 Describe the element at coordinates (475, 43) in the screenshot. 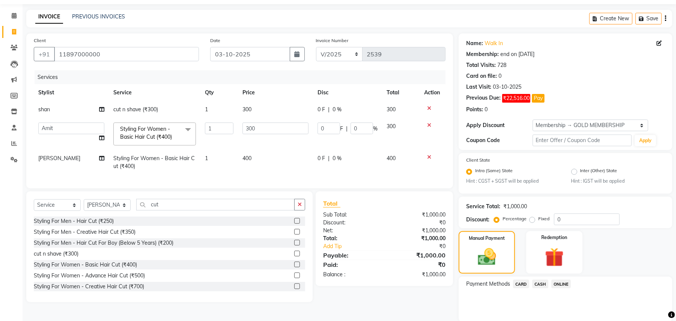

I see `div: Name:` at that location.